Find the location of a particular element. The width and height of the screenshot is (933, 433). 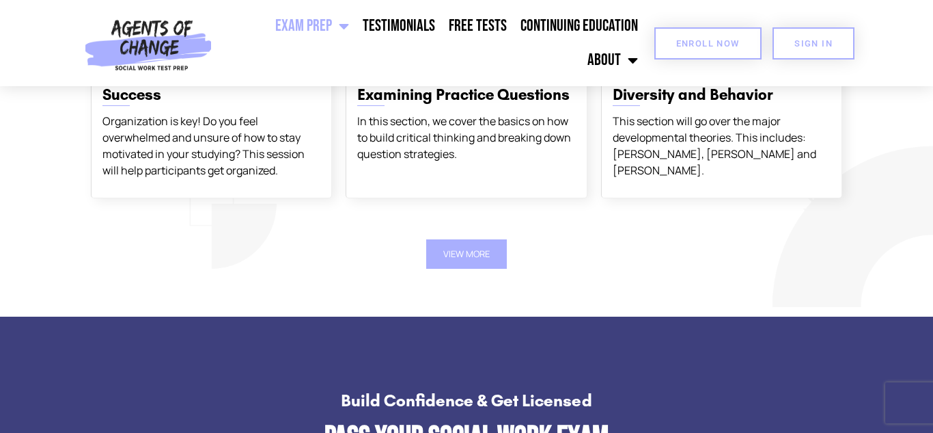

a: Free Tests is located at coordinates (478, 26).